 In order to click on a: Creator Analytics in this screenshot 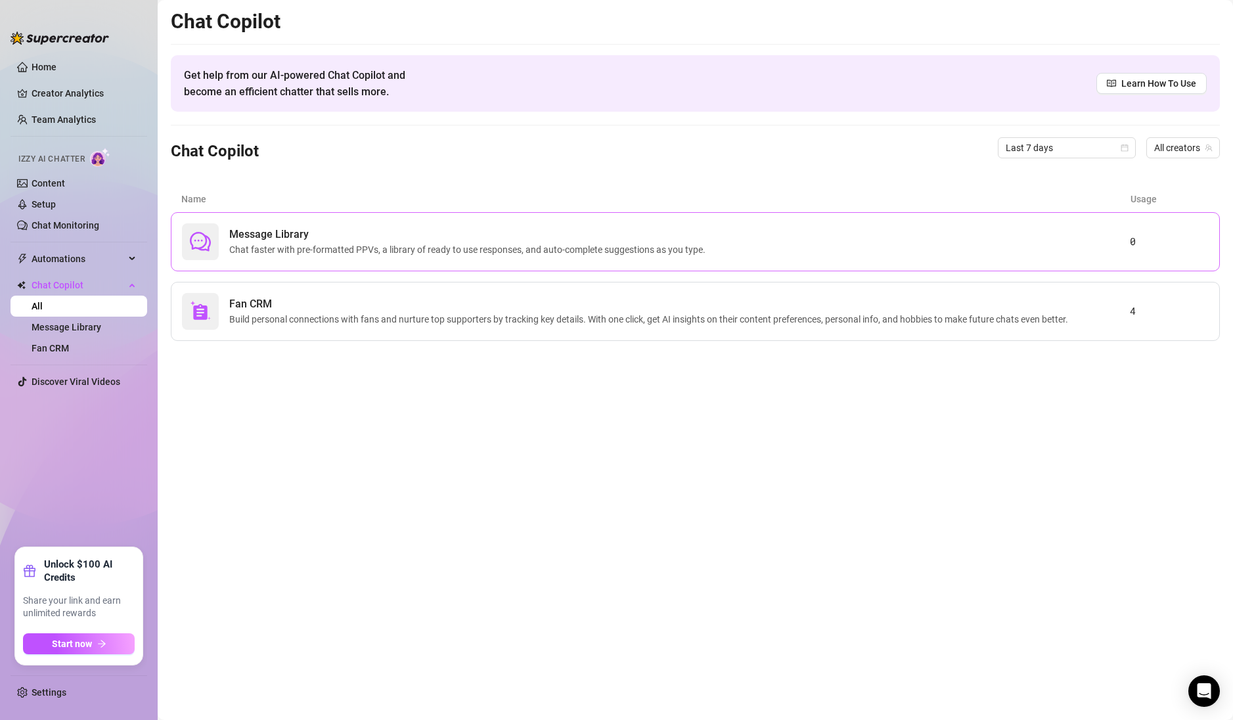, I will do `click(84, 93)`.